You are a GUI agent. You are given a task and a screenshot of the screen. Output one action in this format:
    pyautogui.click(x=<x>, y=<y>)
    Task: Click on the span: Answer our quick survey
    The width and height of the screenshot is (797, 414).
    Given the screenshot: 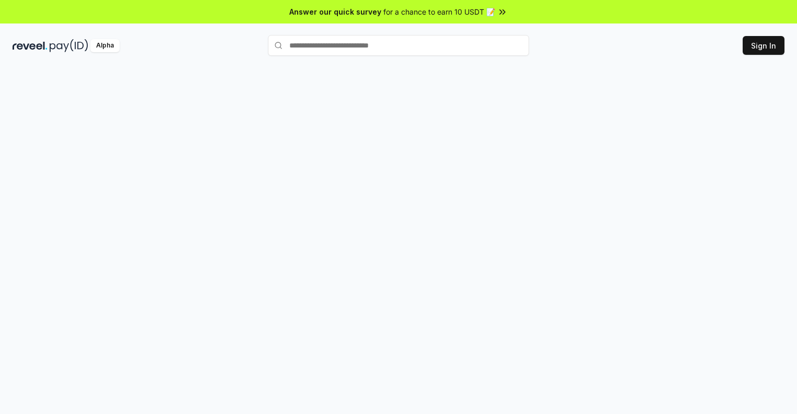 What is the action you would take?
    pyautogui.click(x=335, y=11)
    